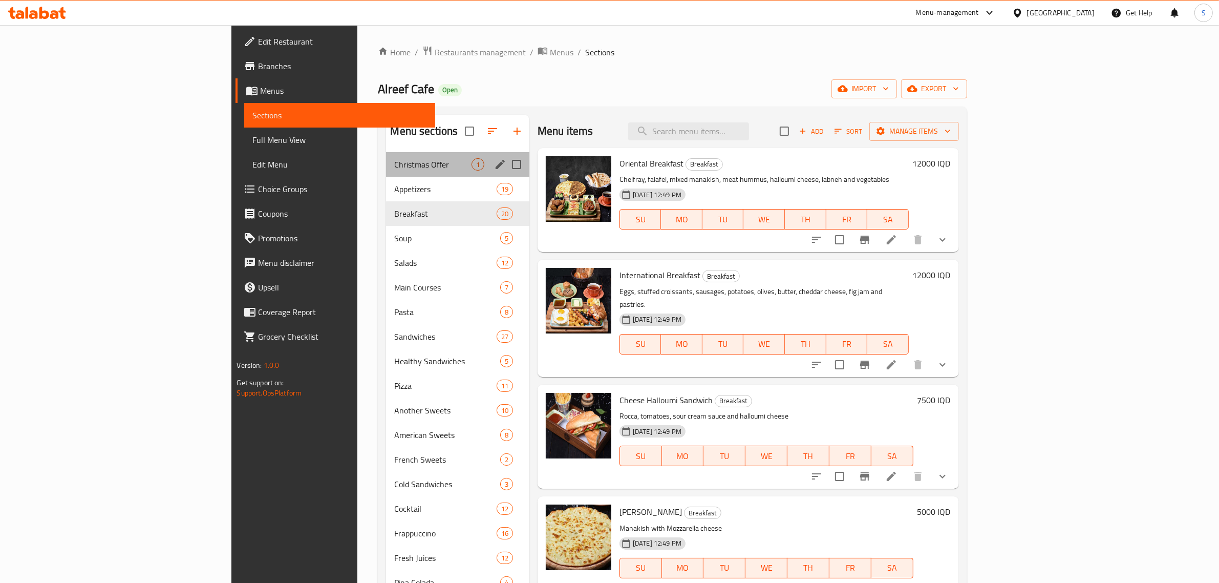  Describe the element at coordinates (812, 131) in the screenshot. I see `button: Add` at that location.